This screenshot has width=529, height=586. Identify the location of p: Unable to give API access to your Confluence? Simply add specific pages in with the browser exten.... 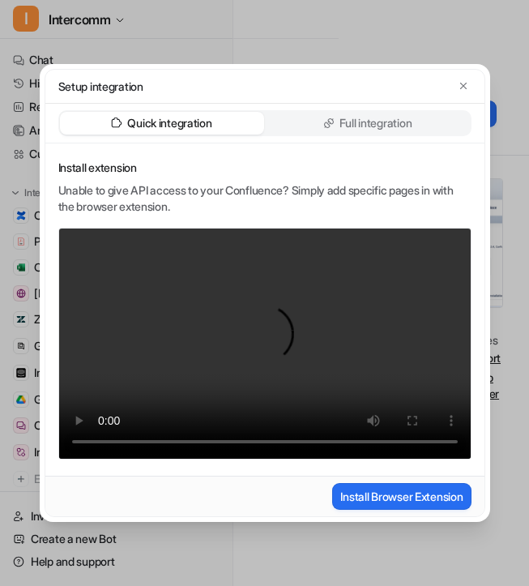
(265, 198).